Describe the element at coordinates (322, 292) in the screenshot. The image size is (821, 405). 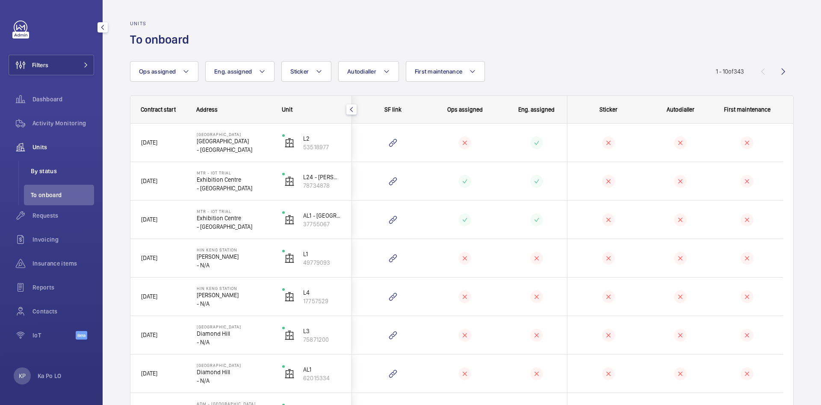
I see `p: L4` at that location.